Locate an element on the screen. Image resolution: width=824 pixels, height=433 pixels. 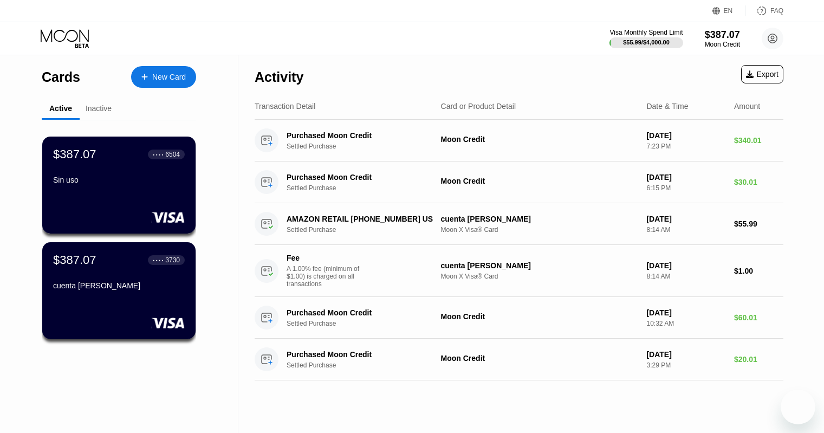
div: $1.00 is located at coordinates (759, 271).